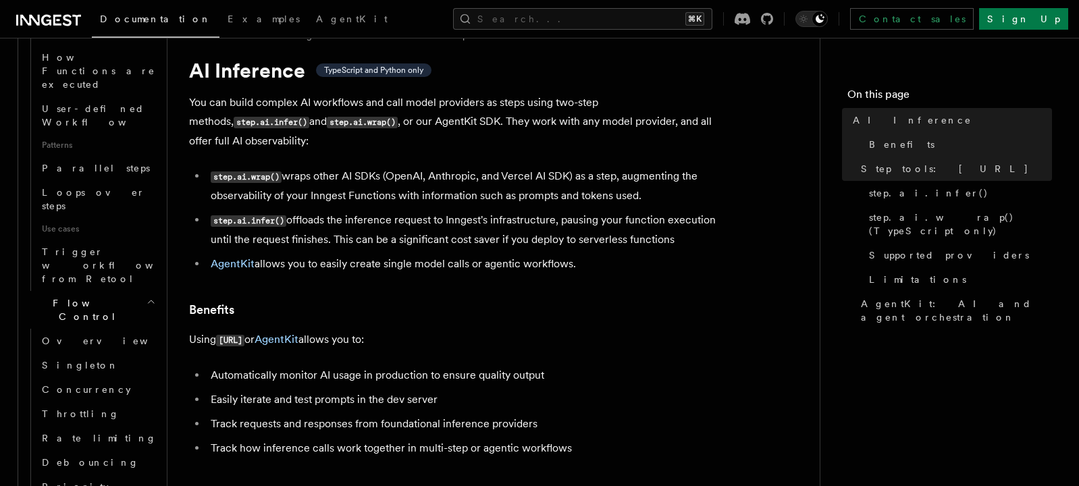 The height and width of the screenshot is (486, 1079). I want to click on li: wraps other AI SDKs (OpenAI, Anthropic, and Vercel AI SDK) as a step, augmenting the observabilit..., so click(468, 186).